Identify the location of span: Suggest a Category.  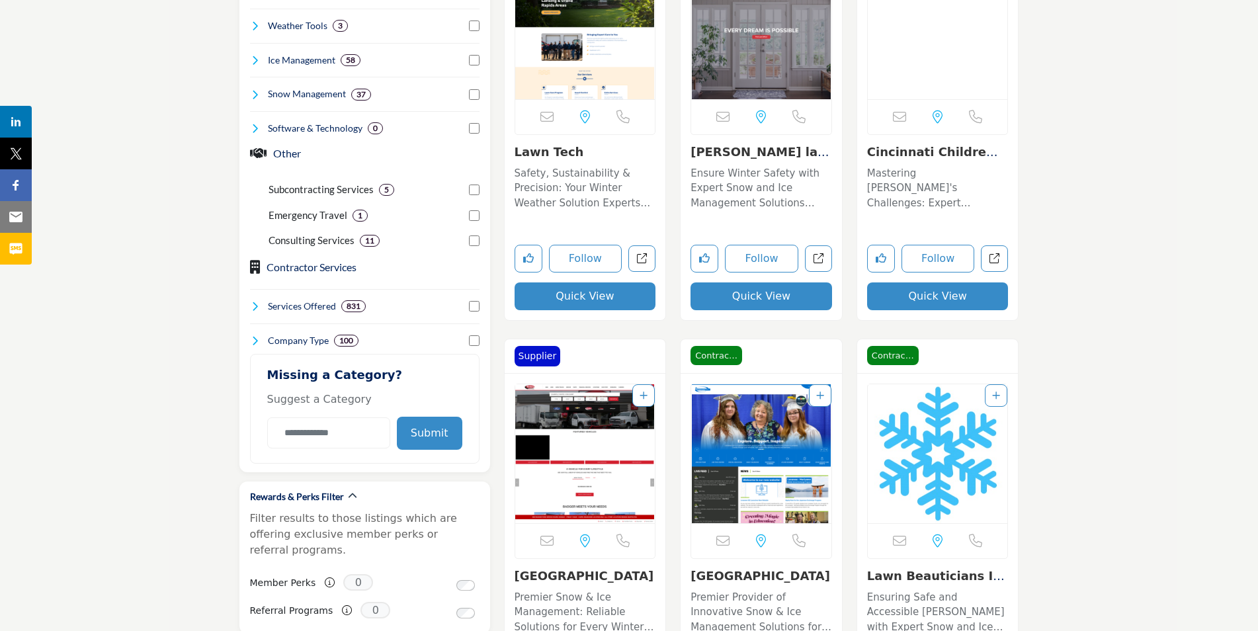
(319, 399).